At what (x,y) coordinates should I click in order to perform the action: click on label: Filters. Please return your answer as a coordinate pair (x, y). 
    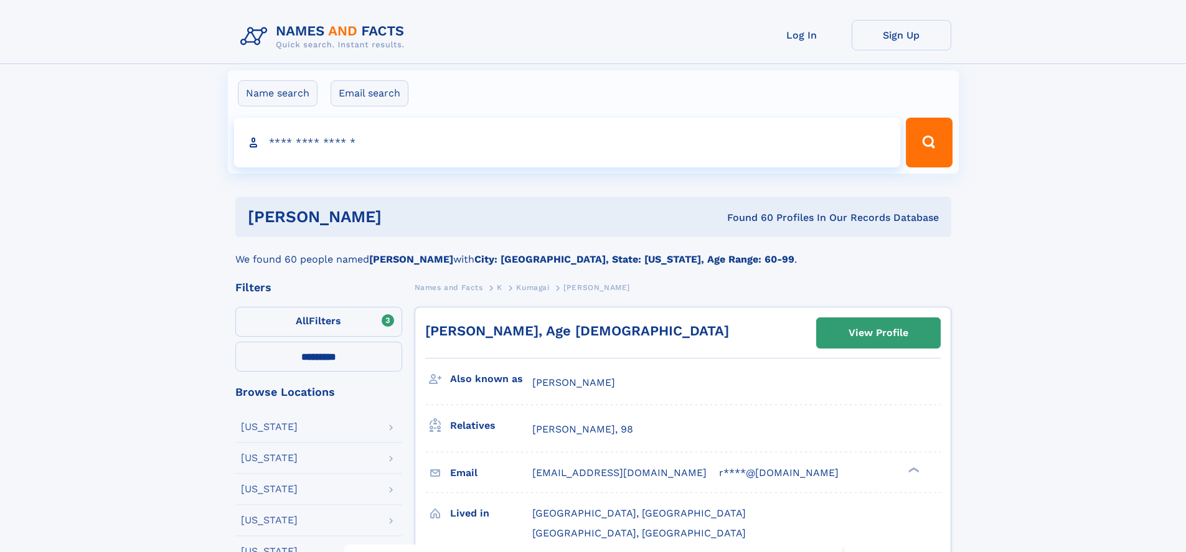
    Looking at the image, I should click on (319, 322).